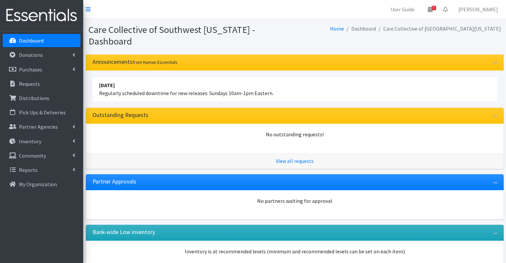 This screenshot has width=506, height=263. Describe the element at coordinates (295, 89) in the screenshot. I see `li: Regularly scheduled downtime for new releases: Sundays 10am-1pm Eastern.` at that location.